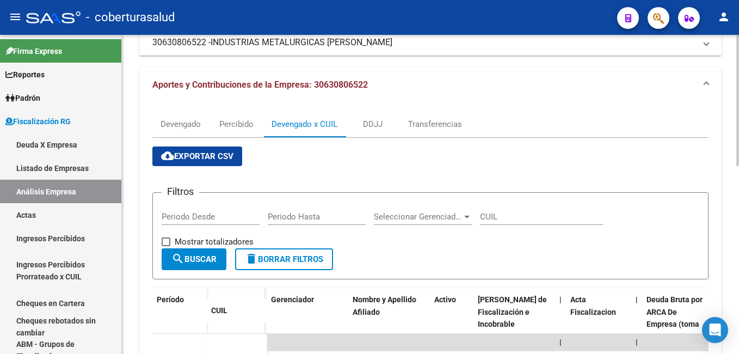  I want to click on div: DDJJ, so click(373, 124).